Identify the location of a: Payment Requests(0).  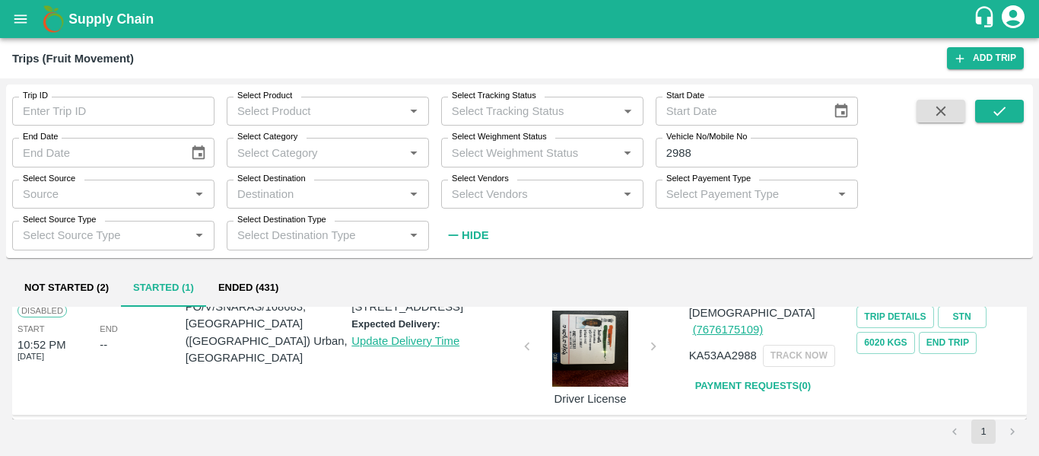
(753, 386).